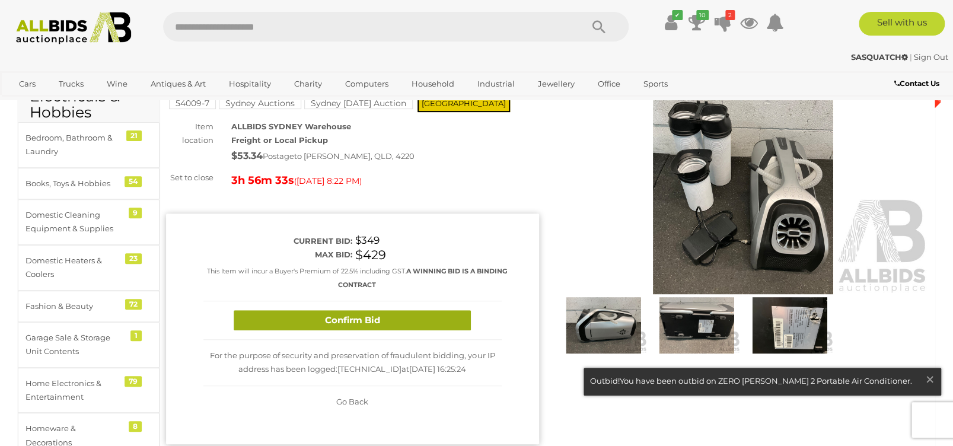 This screenshot has height=446, width=953. What do you see at coordinates (88, 88) in the screenshot?
I see `h2: Household Goods, Electricals & Hobbies` at bounding box center [88, 88].